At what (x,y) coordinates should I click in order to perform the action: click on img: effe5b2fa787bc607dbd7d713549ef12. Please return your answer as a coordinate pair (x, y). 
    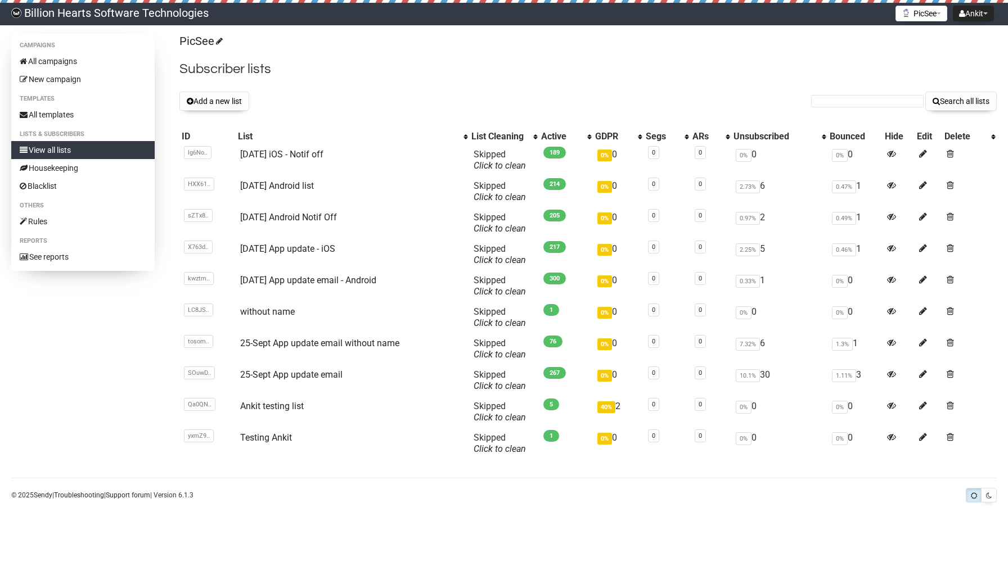
    Looking at the image, I should click on (16, 13).